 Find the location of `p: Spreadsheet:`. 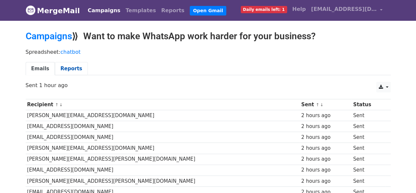

p: Spreadsheet: is located at coordinates (208, 52).